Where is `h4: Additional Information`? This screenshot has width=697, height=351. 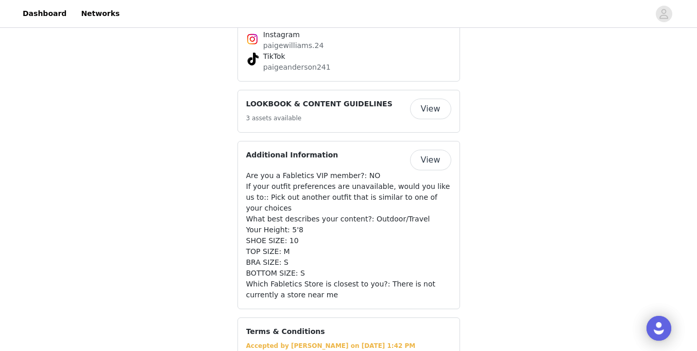
h4: Additional Information is located at coordinates (292, 155).